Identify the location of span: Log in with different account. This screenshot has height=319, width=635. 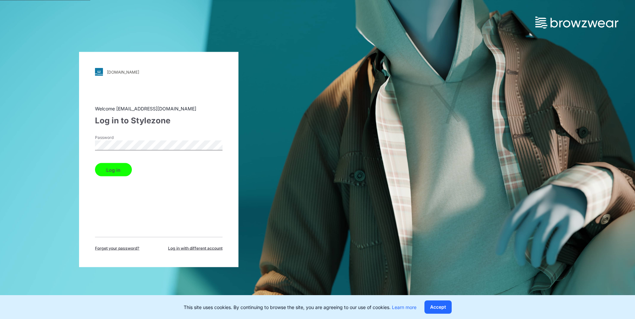
(195, 249).